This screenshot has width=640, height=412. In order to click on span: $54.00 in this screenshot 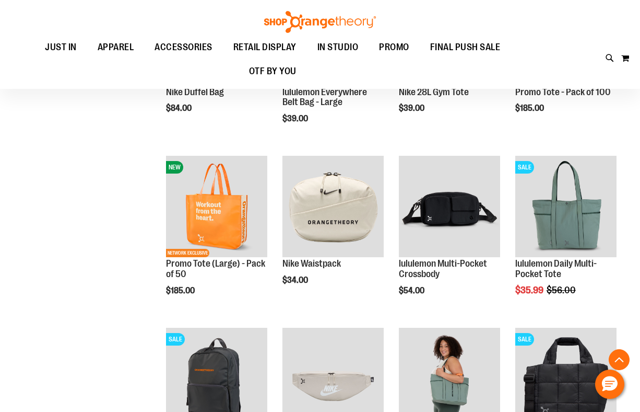, I will do `click(413, 290)`.